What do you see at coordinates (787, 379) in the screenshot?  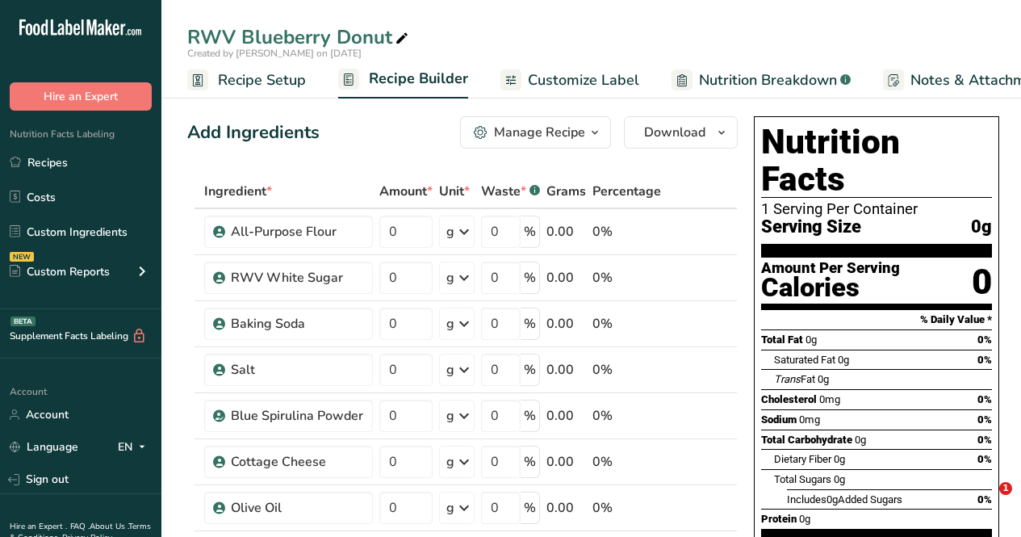 I see `i: Trans` at bounding box center [787, 379].